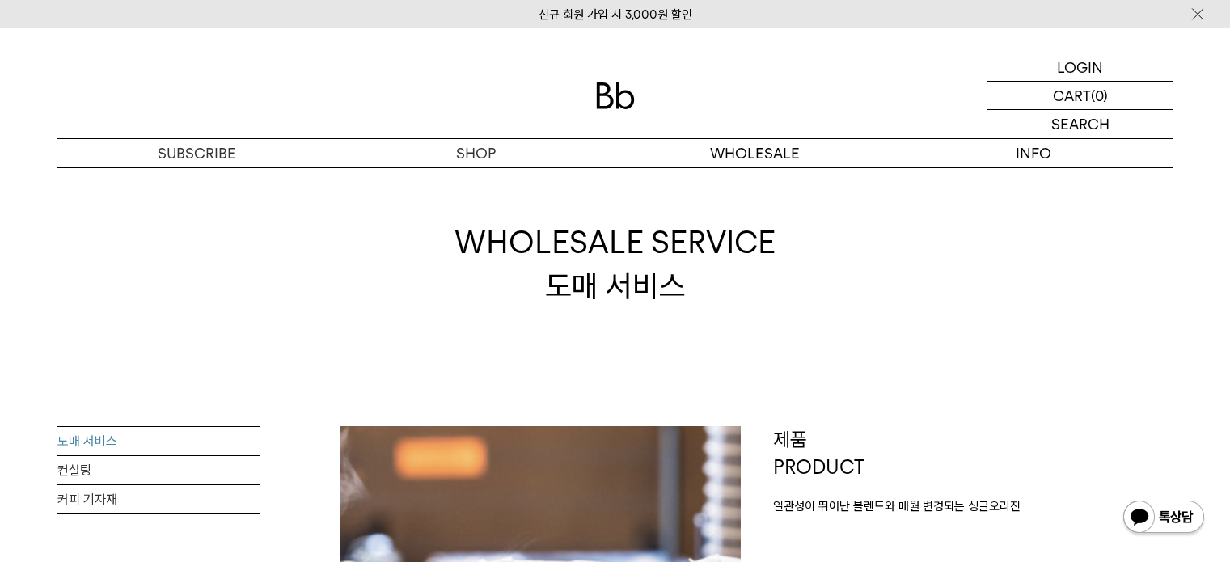 The width and height of the screenshot is (1230, 562). Describe the element at coordinates (476, 153) in the screenshot. I see `a: SHOP` at that location.